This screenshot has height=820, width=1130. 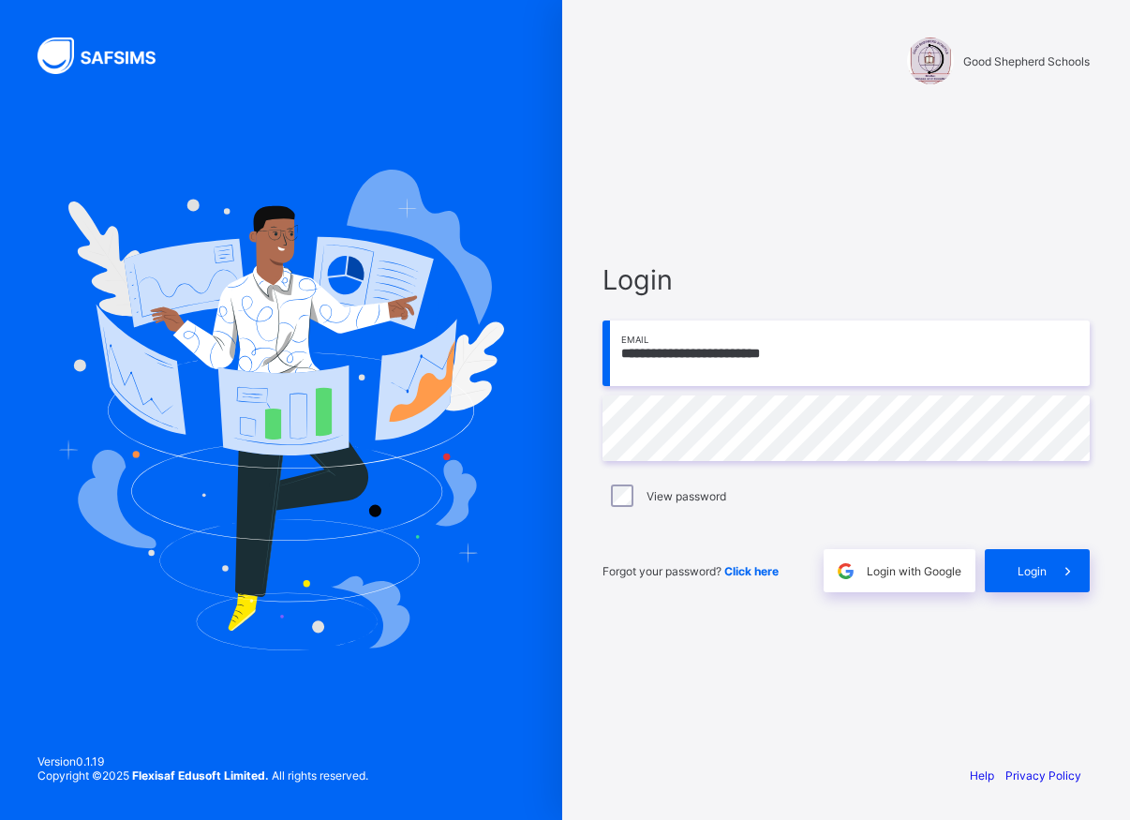 I want to click on span: Copyright © 2025 All rights reserved., so click(x=202, y=775).